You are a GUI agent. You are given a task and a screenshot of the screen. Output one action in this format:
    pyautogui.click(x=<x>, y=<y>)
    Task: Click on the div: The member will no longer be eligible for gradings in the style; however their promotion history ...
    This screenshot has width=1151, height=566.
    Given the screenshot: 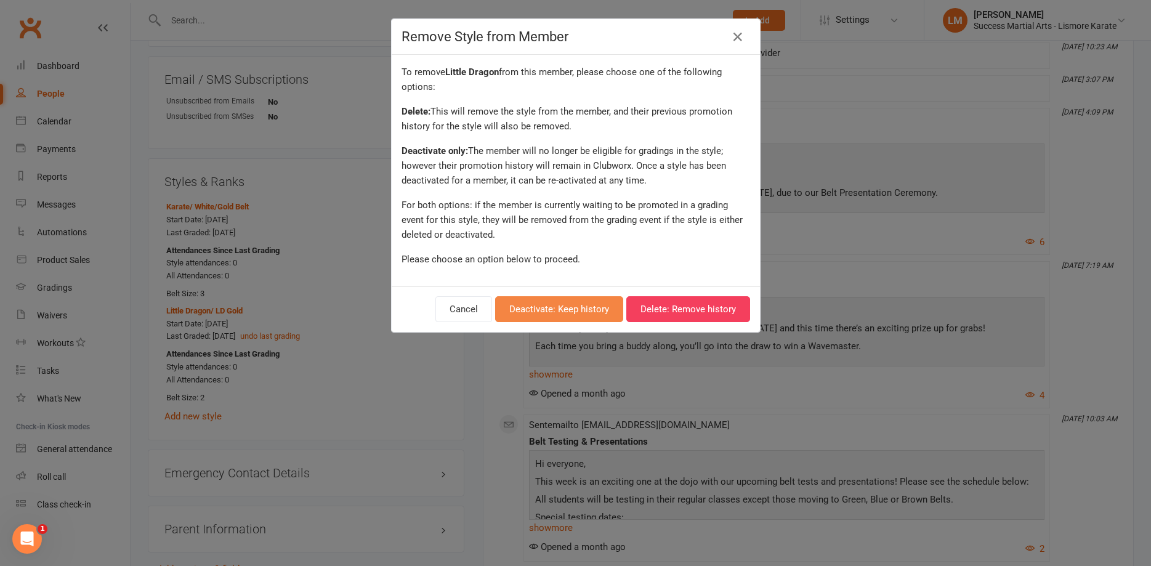 What is the action you would take?
    pyautogui.click(x=576, y=166)
    